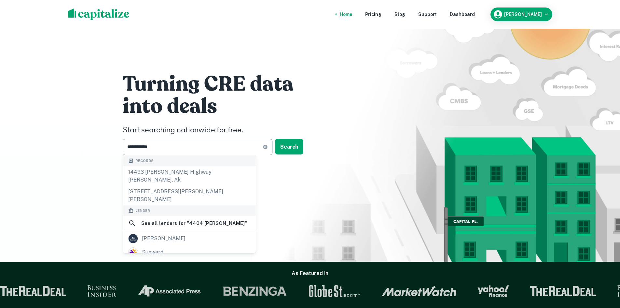 The height and width of the screenshot is (308, 620). I want to click on div: sunward, so click(153, 252).